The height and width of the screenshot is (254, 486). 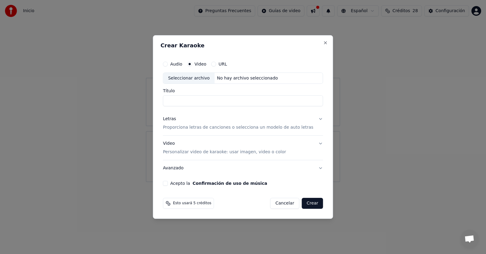 What do you see at coordinates (224, 148) in the screenshot?
I see `div: Video` at bounding box center [224, 148].